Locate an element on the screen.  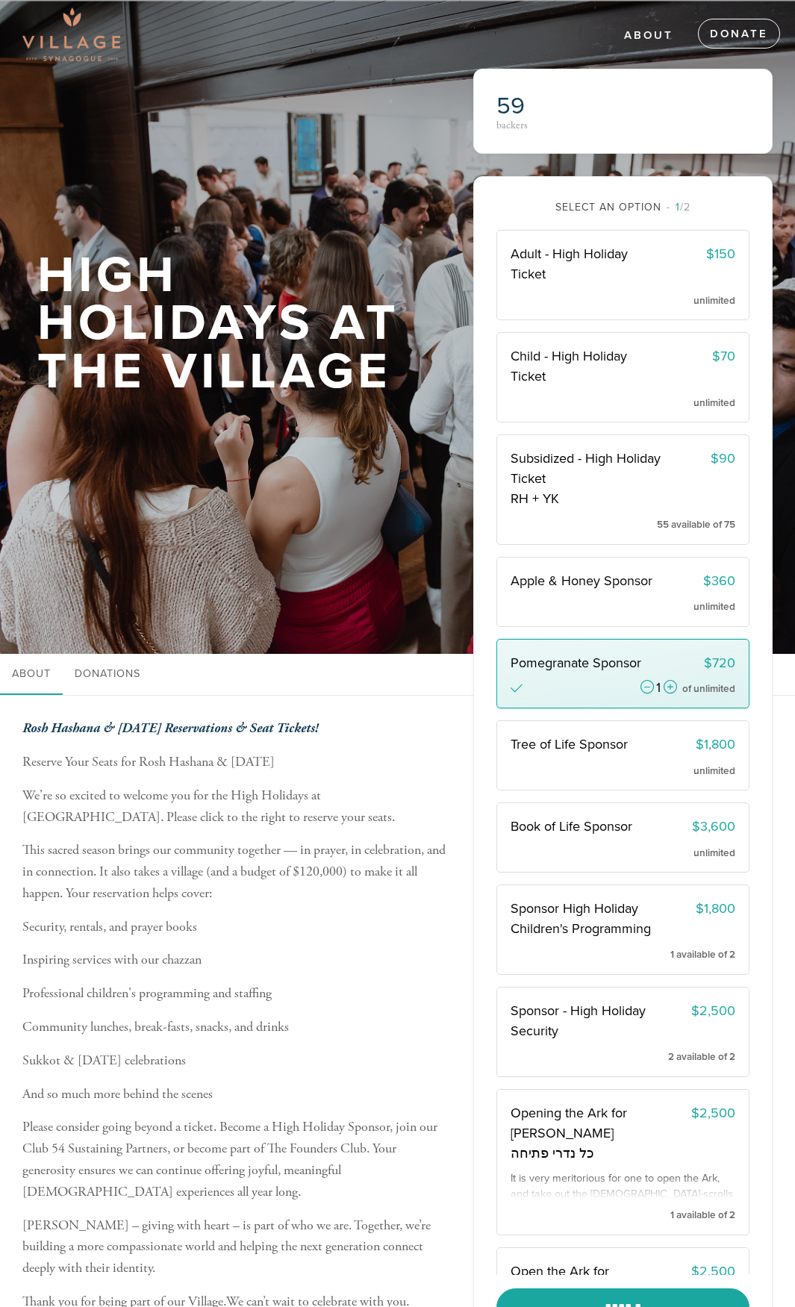
span: 70 is located at coordinates (728, 356).